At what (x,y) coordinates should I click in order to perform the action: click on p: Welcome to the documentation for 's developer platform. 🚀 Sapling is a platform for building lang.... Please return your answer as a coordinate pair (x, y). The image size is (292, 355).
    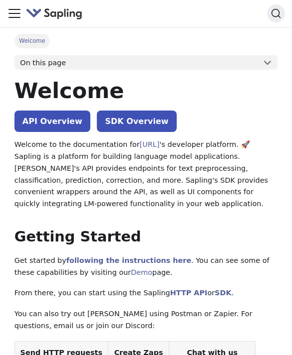
    Looking at the image, I should click on (146, 174).